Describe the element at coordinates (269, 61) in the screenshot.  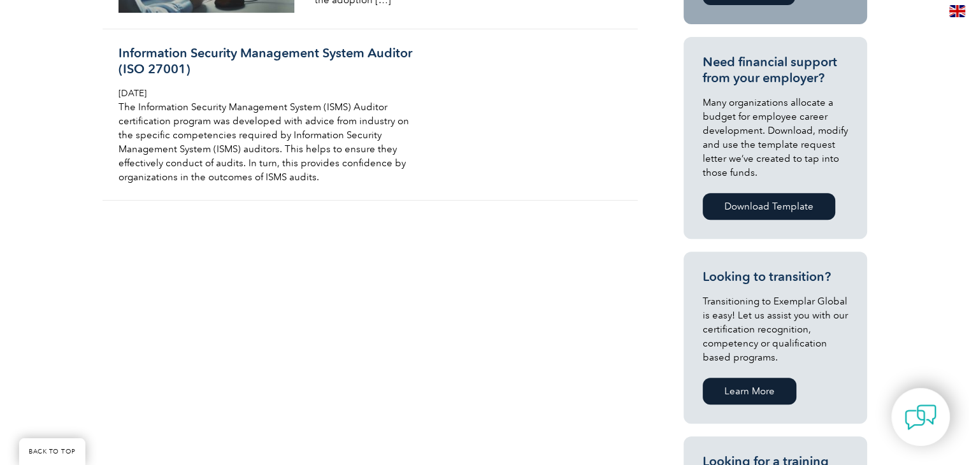
I see `h3: Information Security Management System Auditor (ISO 27001)` at that location.